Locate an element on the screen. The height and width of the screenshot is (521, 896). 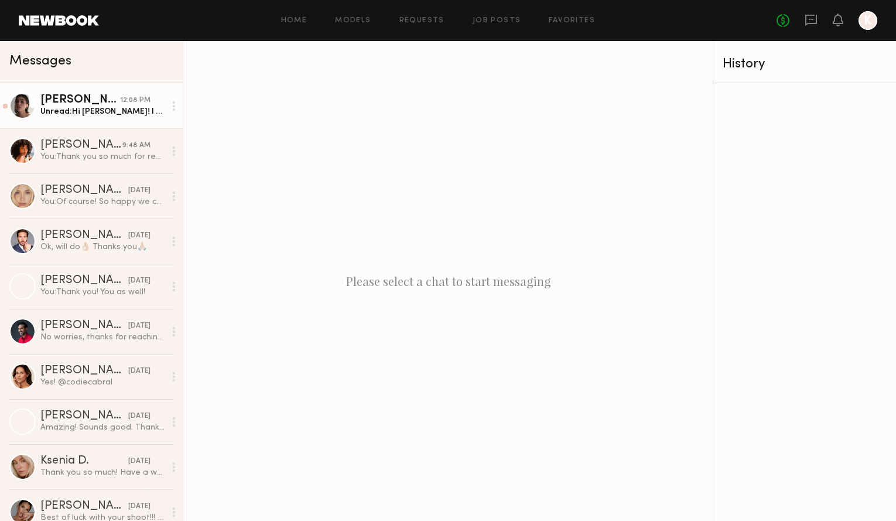
div: 9:48 AM is located at coordinates (136, 145).